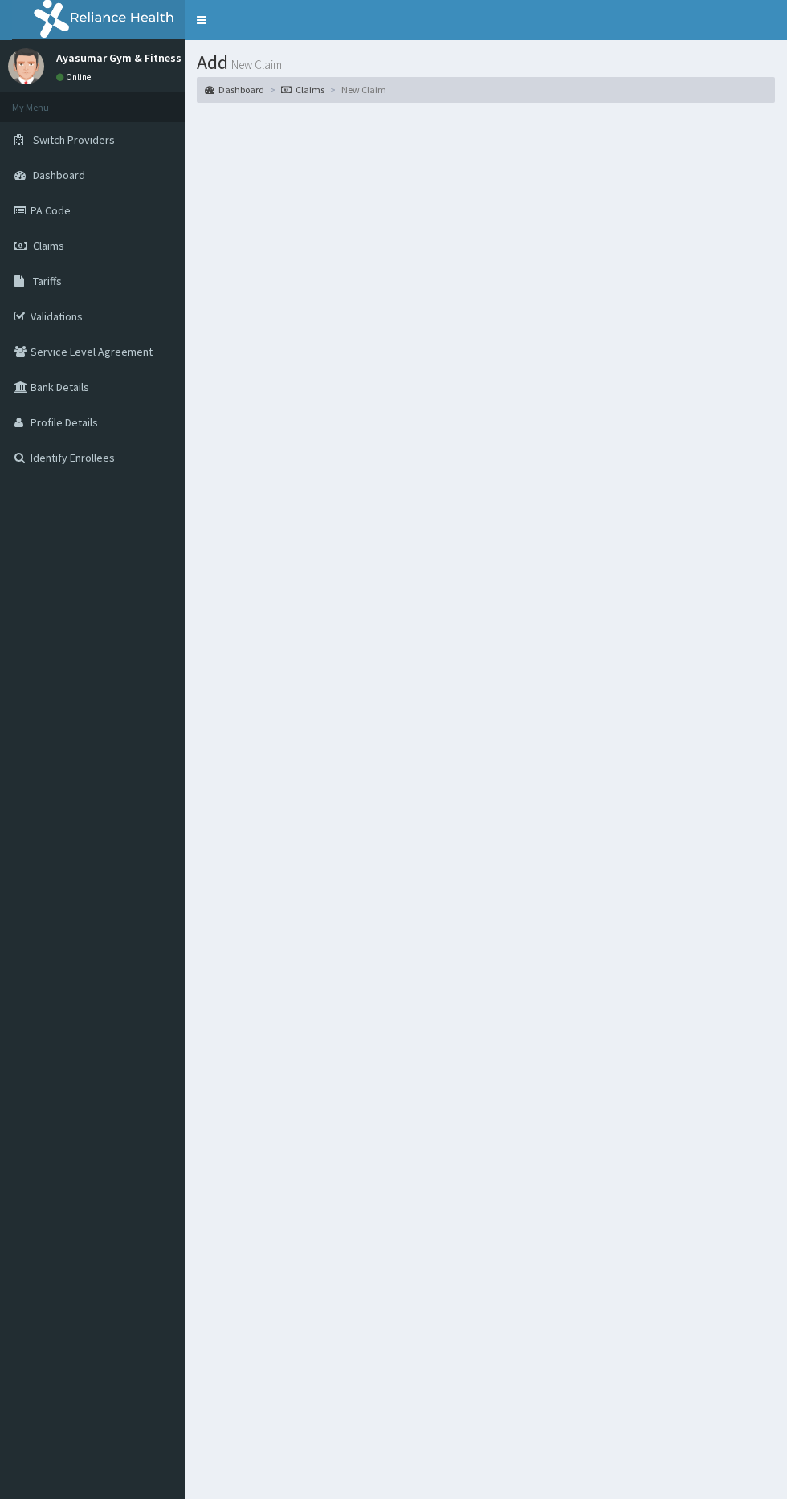 This screenshot has width=787, height=1499. I want to click on h1: Add, so click(486, 63).